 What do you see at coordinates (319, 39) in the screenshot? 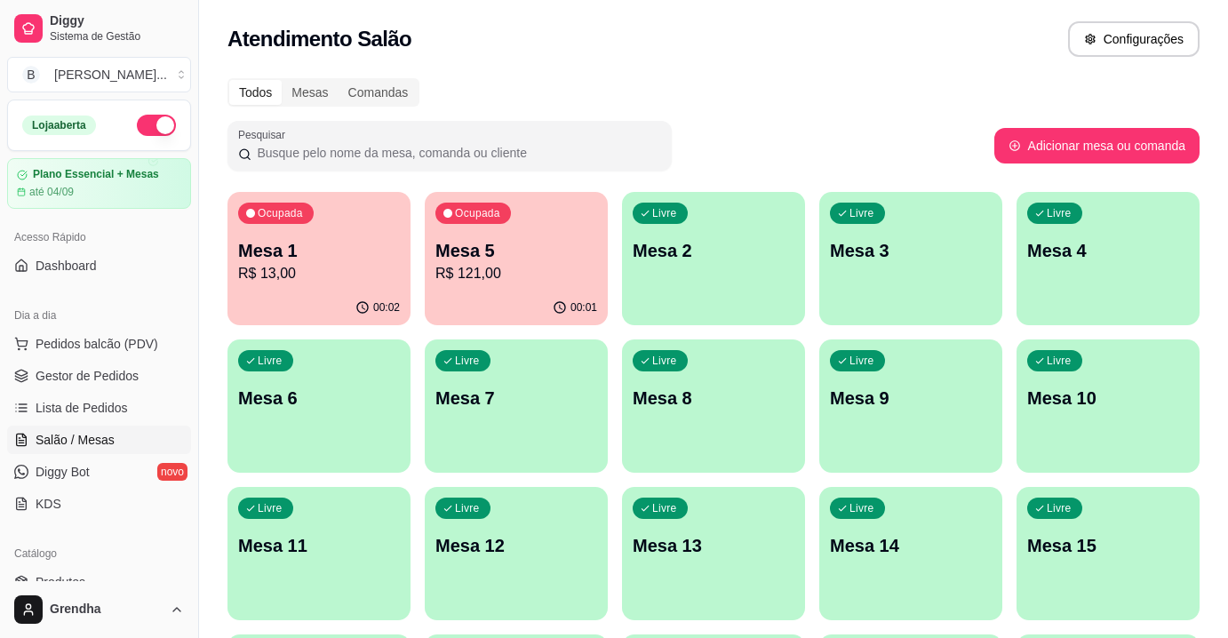
I see `h2: Atendimento Salão` at bounding box center [319, 39].